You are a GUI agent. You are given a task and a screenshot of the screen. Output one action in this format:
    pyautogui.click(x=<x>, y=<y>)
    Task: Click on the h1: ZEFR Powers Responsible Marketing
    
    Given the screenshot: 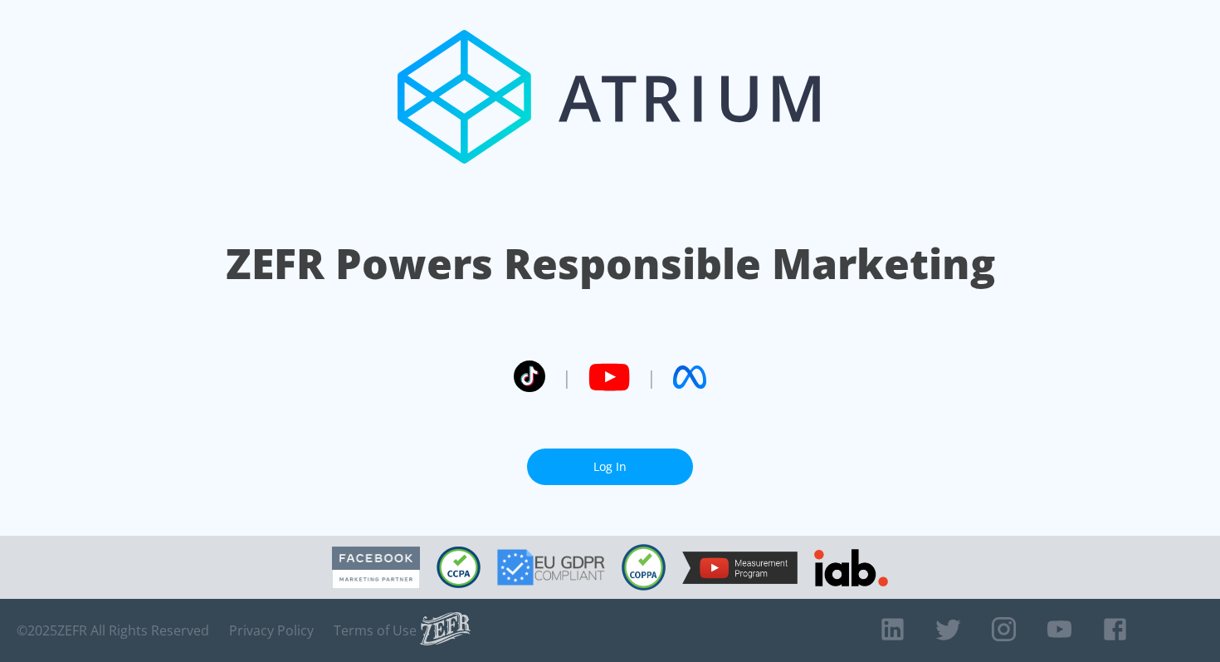 What is the action you would take?
    pyautogui.click(x=610, y=263)
    